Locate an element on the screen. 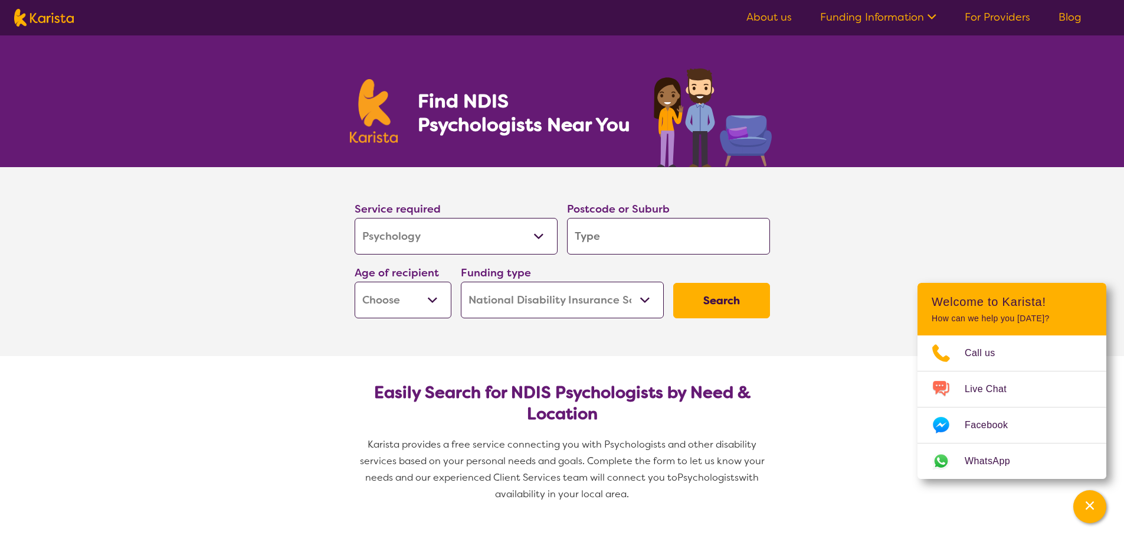 This screenshot has width=1124, height=538. span: Facebook is located at coordinates (993, 425).